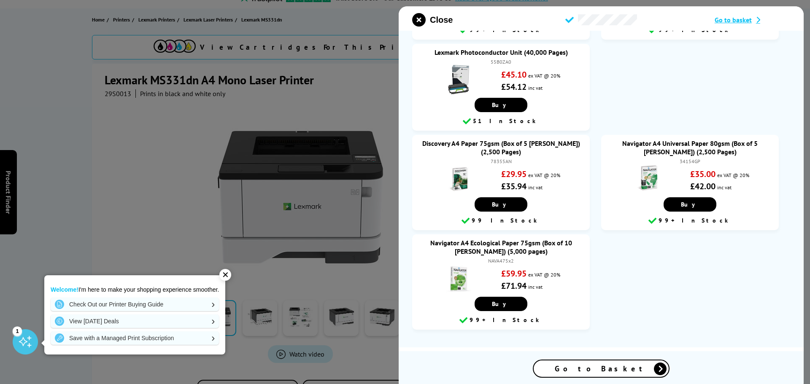  What do you see at coordinates (514, 87) in the screenshot?
I see `strong: £54.12` at bounding box center [514, 87].